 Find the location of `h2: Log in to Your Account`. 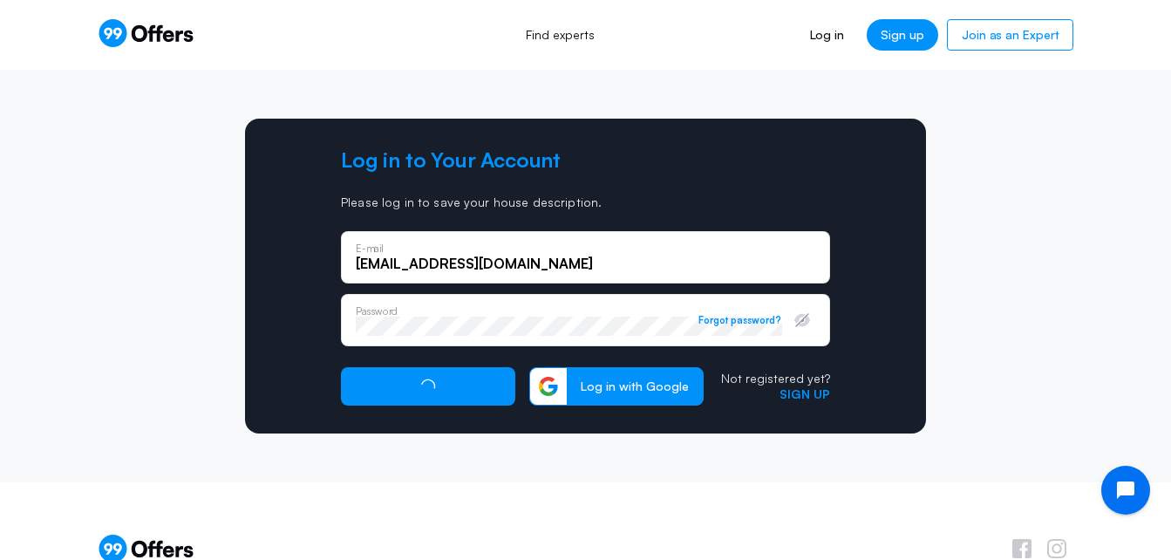

h2: Log in to Your Account is located at coordinates (585, 160).